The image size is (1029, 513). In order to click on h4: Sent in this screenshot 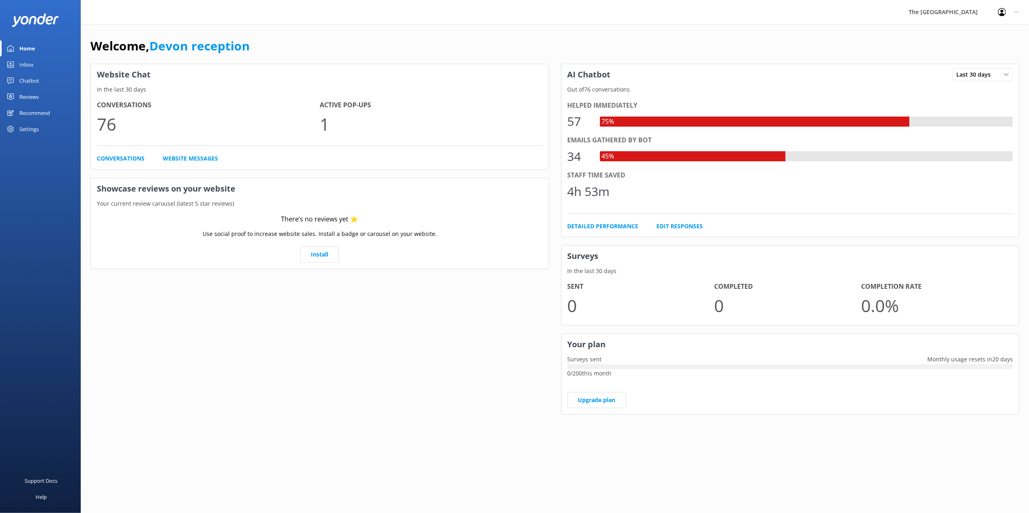, I will do `click(641, 287)`.